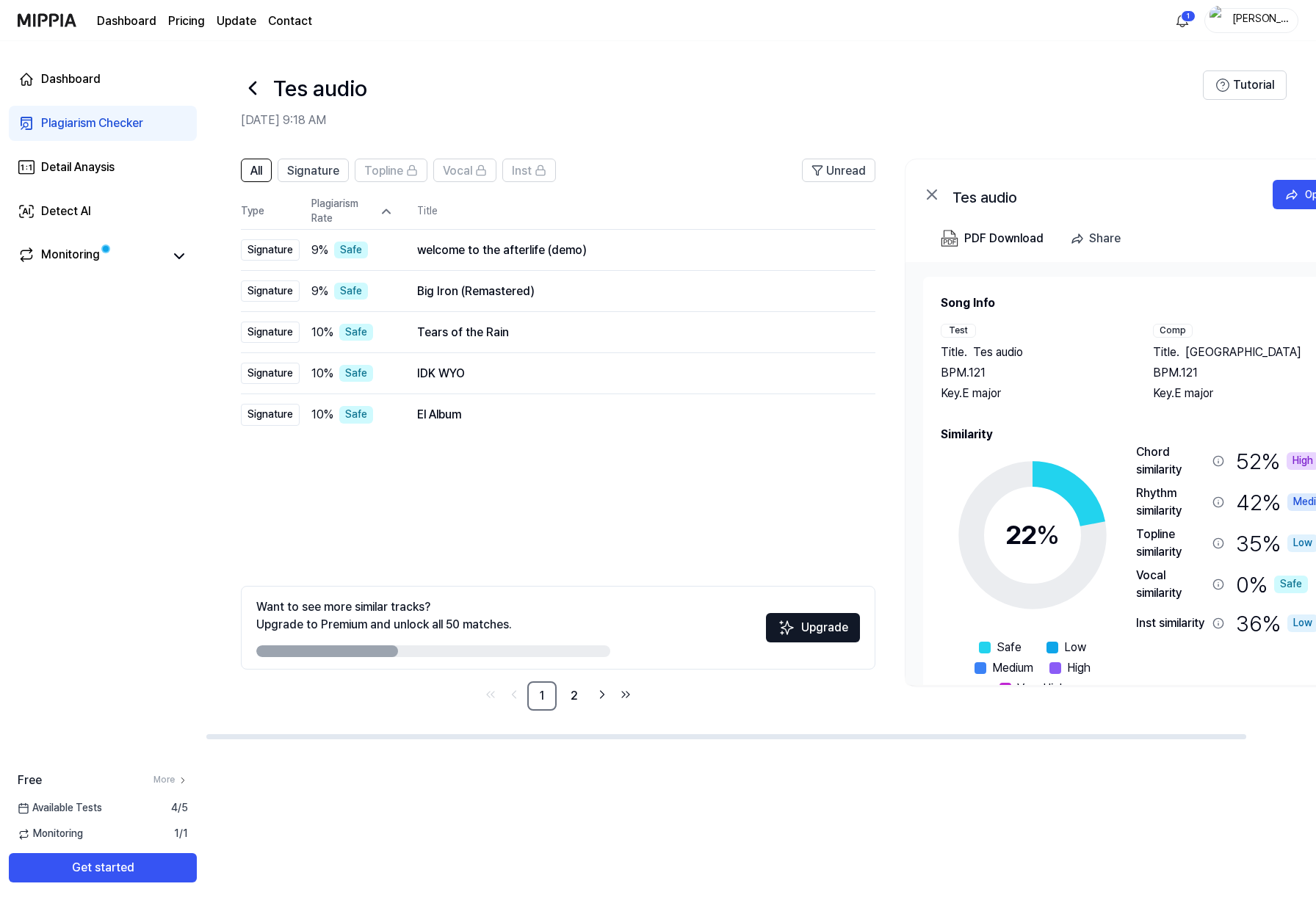  I want to click on img: profile, so click(1219, 21).